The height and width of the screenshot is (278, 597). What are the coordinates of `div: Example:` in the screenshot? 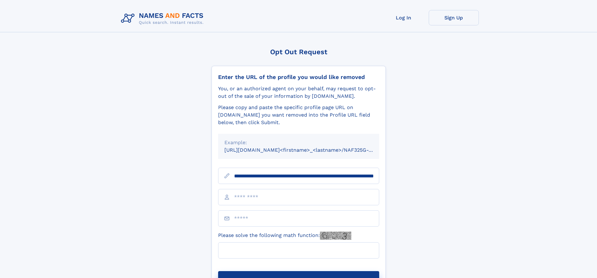 It's located at (299, 143).